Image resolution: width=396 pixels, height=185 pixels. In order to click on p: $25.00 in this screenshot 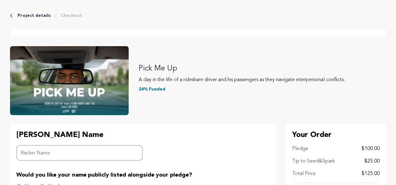, I will do `click(372, 162)`.